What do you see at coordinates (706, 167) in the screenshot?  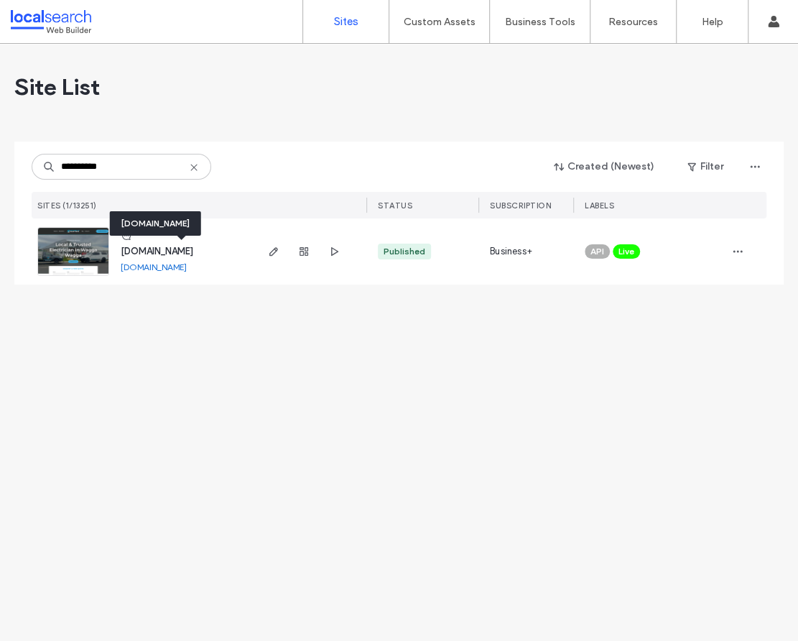 I see `button: Filter` at bounding box center [706, 167].